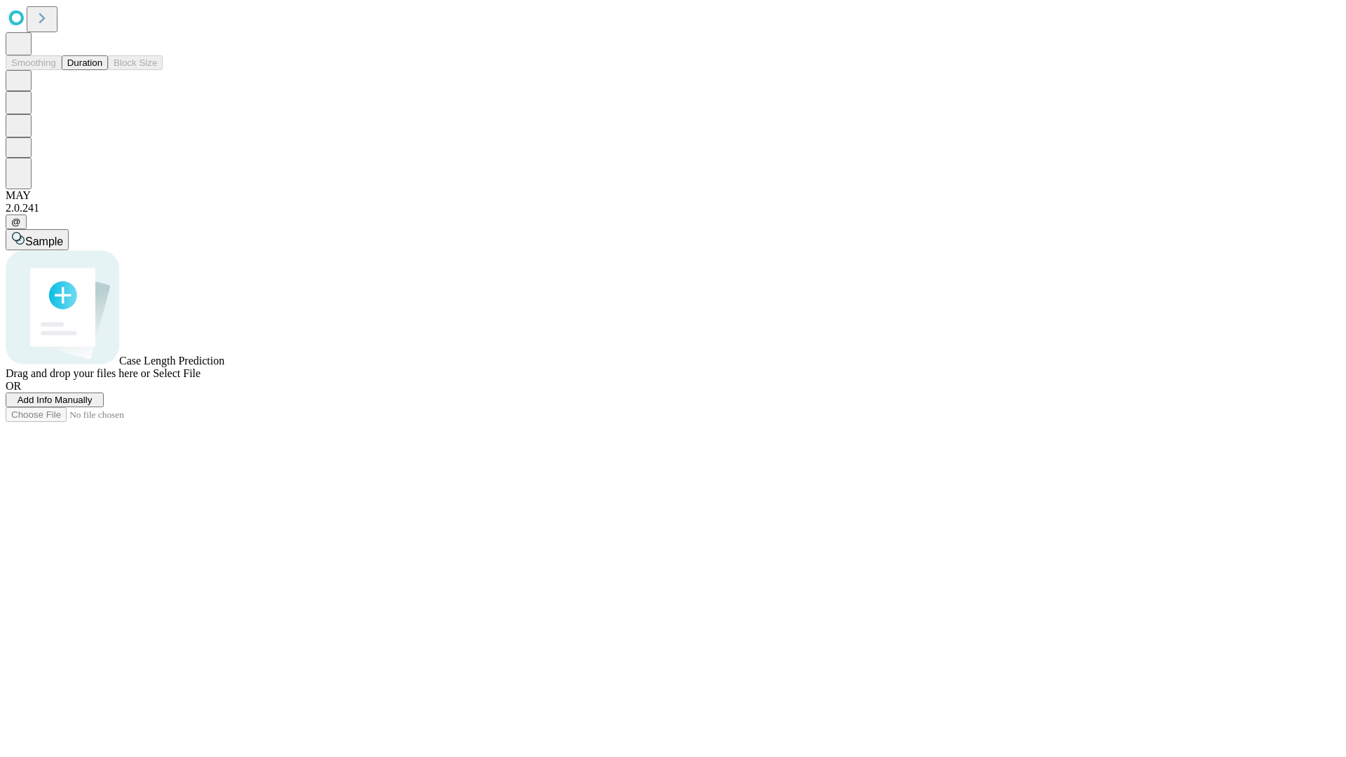 The image size is (1346, 757). I want to click on div: MAY, so click(673, 196).